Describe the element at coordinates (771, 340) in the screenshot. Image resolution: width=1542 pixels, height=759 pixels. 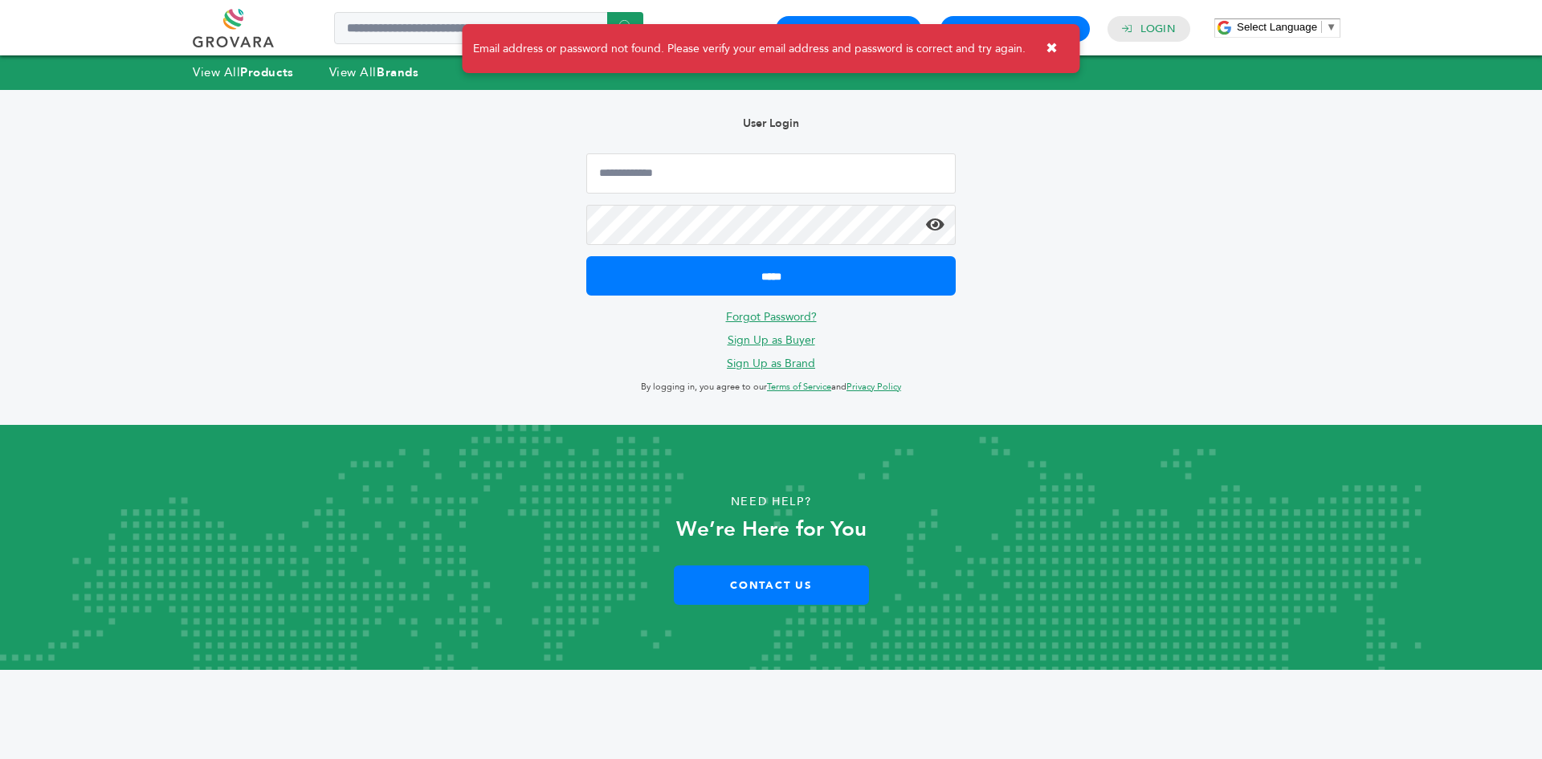
I see `a: Sign Up as Buyer` at that location.